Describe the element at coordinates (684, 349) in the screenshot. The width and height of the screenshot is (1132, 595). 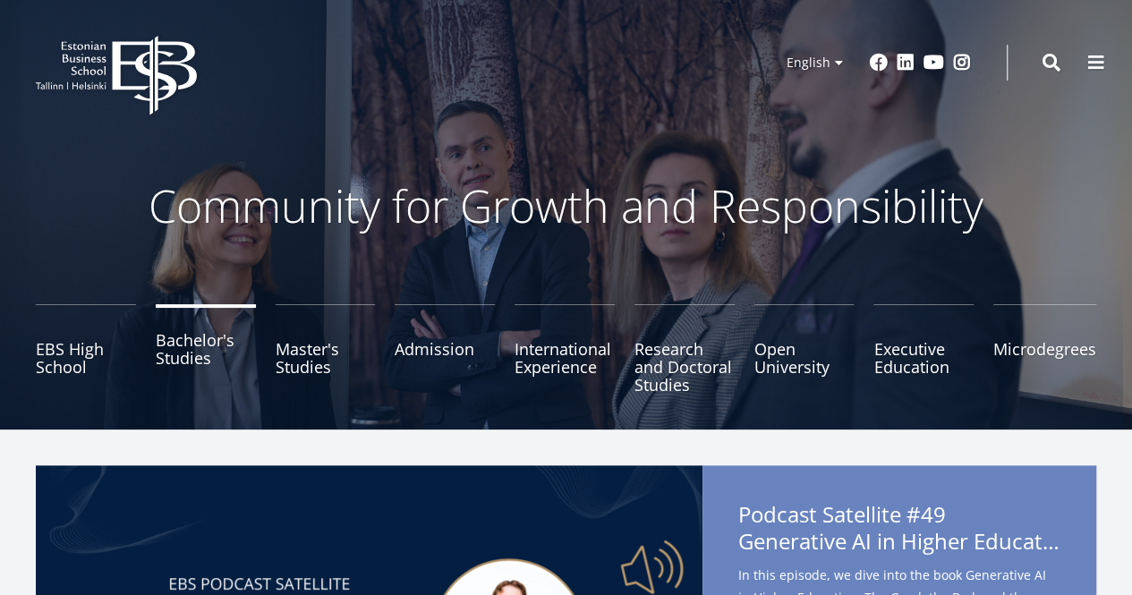
I see `a: Research and Doctoral Studies` at that location.